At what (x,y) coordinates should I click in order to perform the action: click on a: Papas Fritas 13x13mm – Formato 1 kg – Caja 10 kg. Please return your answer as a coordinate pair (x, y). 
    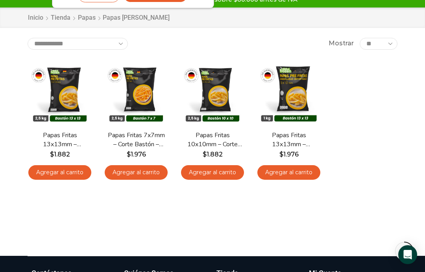
    Looking at the image, I should click on (289, 140).